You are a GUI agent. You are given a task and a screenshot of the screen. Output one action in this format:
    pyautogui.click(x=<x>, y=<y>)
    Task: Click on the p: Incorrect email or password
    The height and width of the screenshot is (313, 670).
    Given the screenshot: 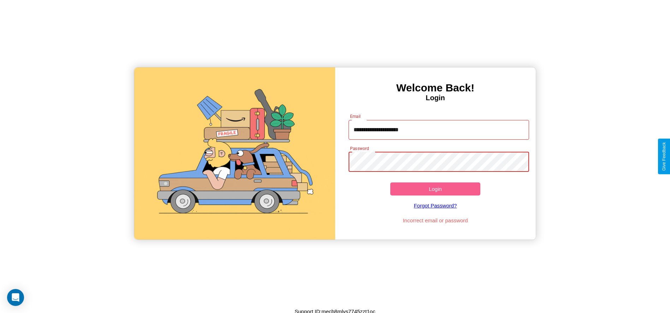 What is the action you would take?
    pyautogui.click(x=435, y=220)
    